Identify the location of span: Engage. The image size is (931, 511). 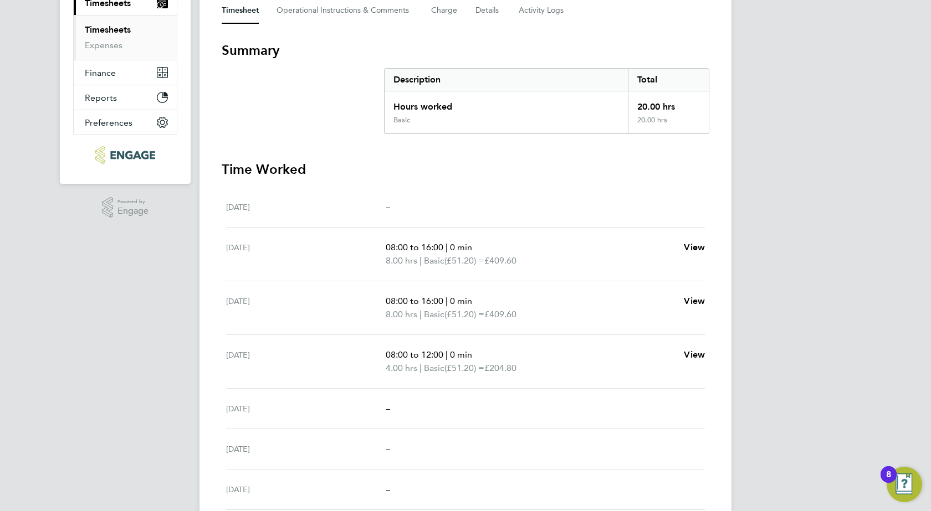
(133, 211).